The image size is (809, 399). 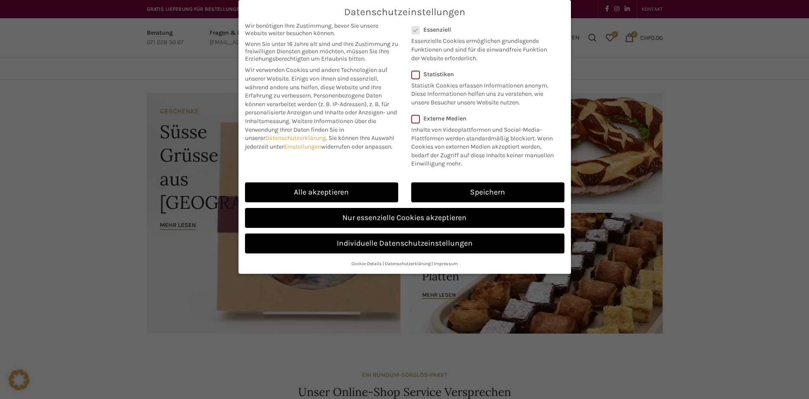 I want to click on span: Wir benötigen Ihre Zustimmung, bevor Sie unsere Website weiter besuchen können., so click(x=322, y=29).